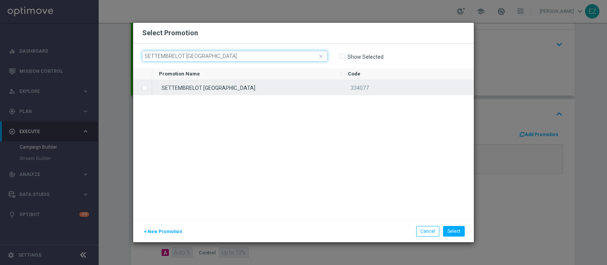 This screenshot has width=607, height=265. What do you see at coordinates (427, 231) in the screenshot?
I see `button: Cancel` at bounding box center [427, 231].